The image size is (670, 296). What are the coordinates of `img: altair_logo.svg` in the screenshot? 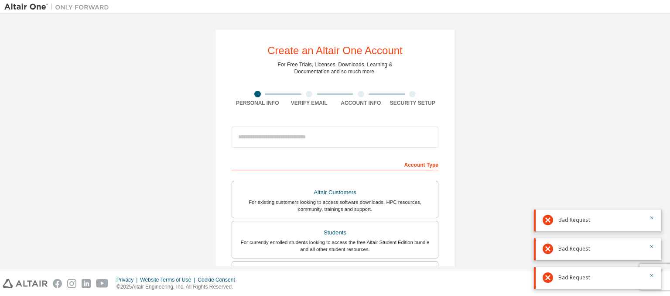 It's located at (25, 283).